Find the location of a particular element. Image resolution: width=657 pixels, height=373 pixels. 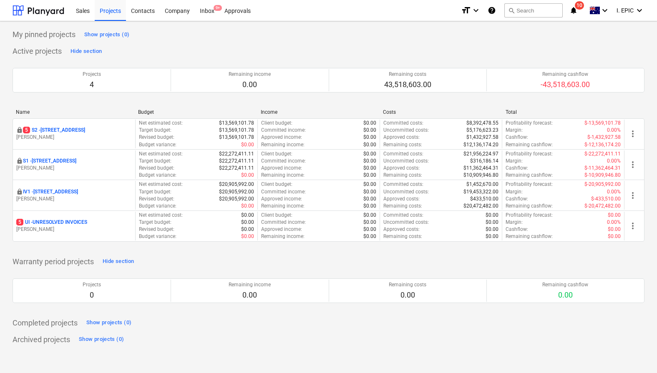

span: 9+ is located at coordinates (218, 8).